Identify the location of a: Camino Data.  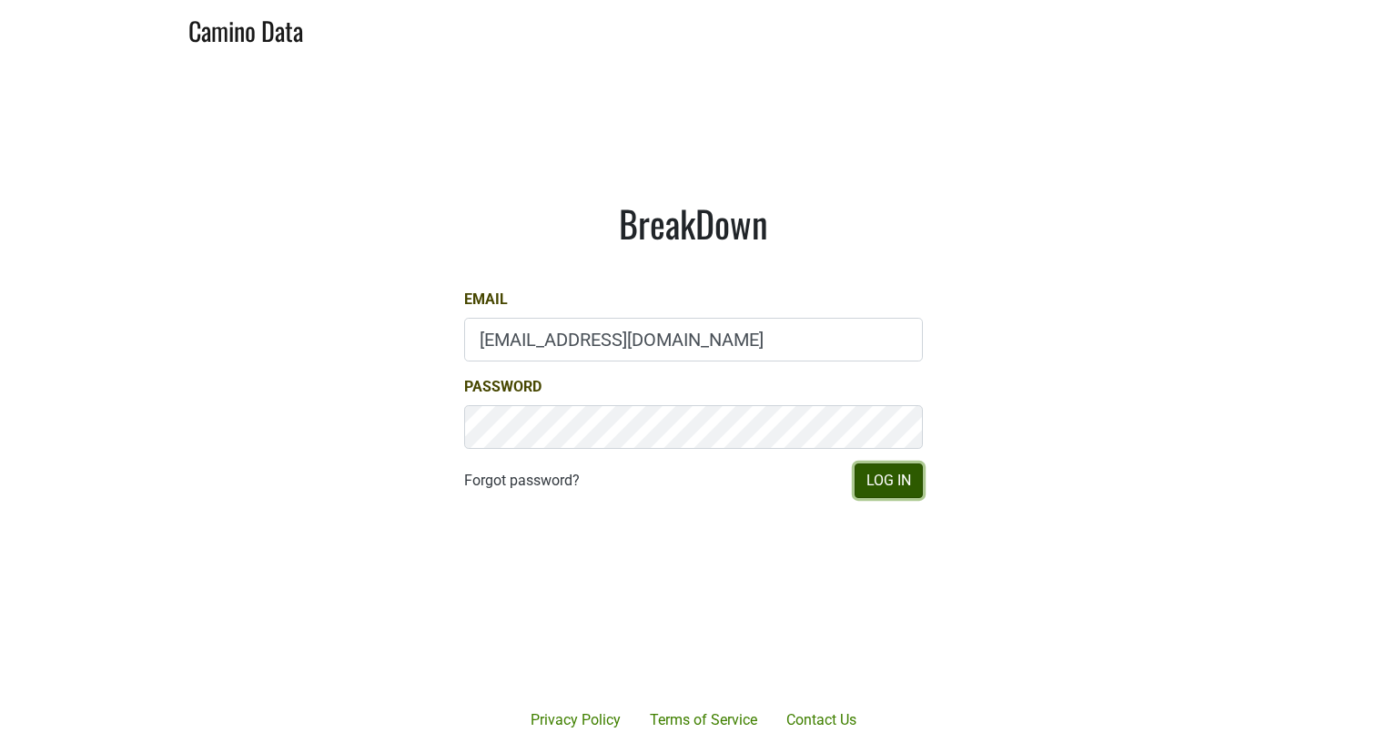
(246, 28).